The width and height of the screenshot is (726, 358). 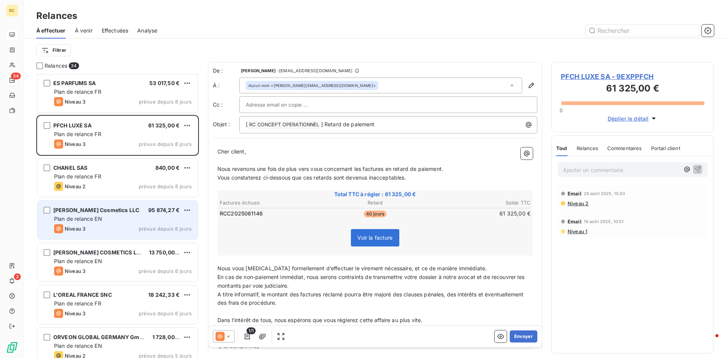 What do you see at coordinates (54, 50) in the screenshot?
I see `button: Filtrer` at bounding box center [54, 50].